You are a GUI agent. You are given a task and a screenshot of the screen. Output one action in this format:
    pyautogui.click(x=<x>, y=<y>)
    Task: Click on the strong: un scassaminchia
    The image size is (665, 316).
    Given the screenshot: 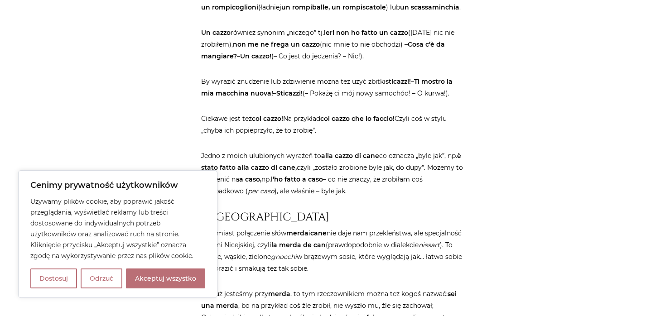 What is the action you would take?
    pyautogui.click(x=429, y=7)
    